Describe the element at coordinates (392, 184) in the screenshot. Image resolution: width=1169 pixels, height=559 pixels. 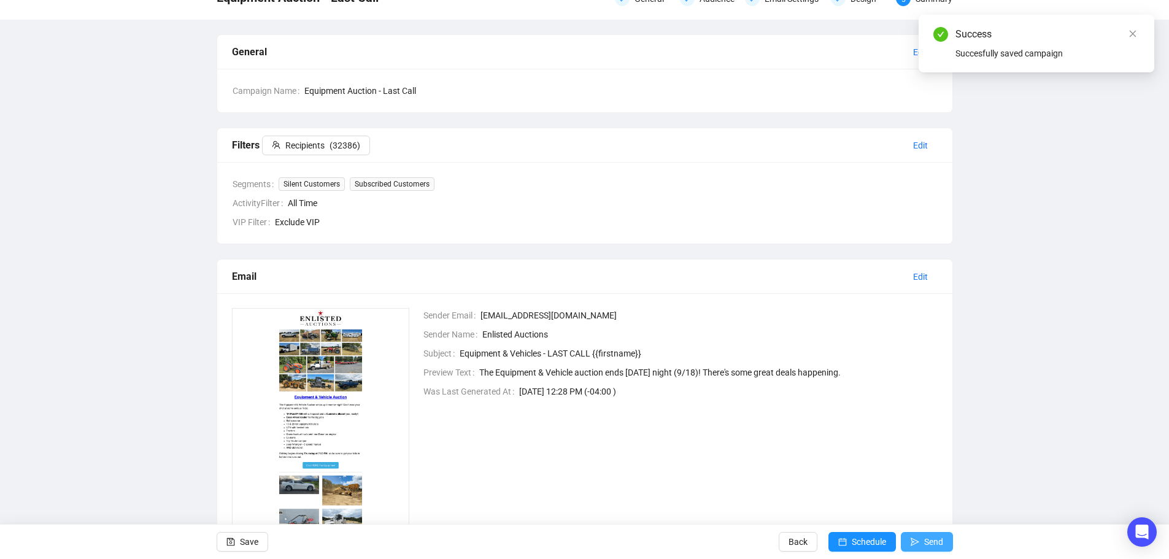
I see `span: Subscribed Customers` at that location.